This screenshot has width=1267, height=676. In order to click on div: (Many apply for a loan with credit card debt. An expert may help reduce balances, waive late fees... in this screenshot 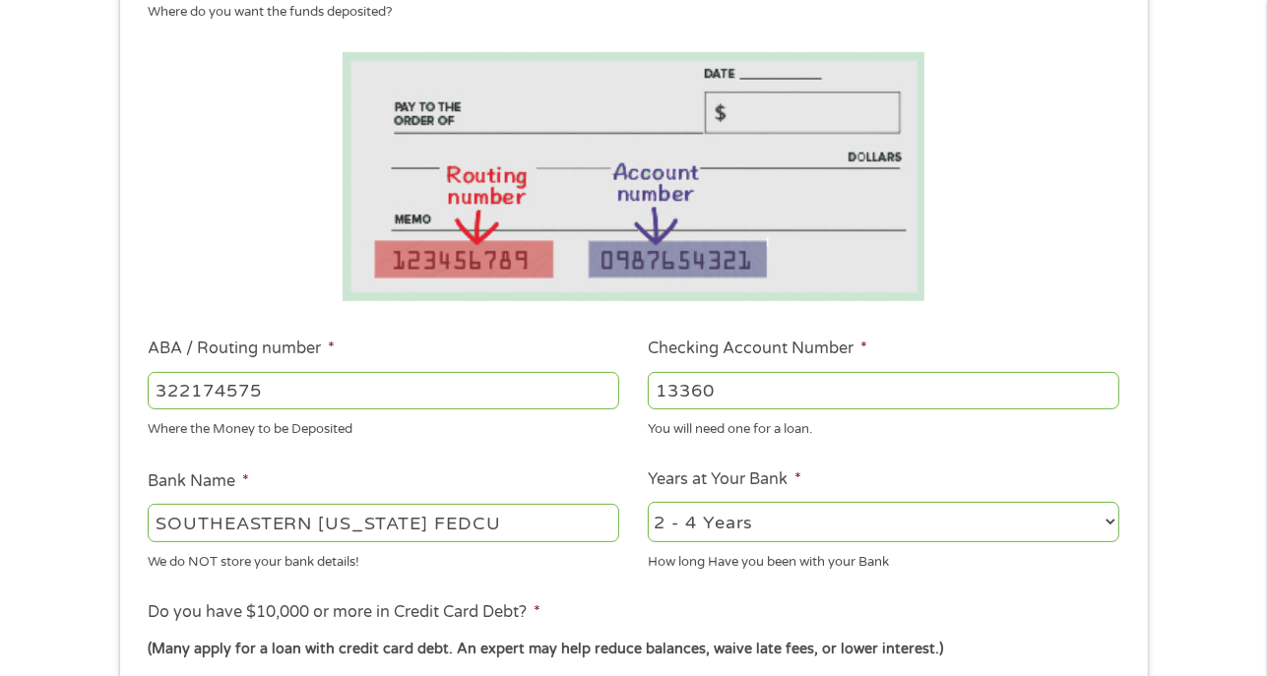, I will do `click(633, 650)`.